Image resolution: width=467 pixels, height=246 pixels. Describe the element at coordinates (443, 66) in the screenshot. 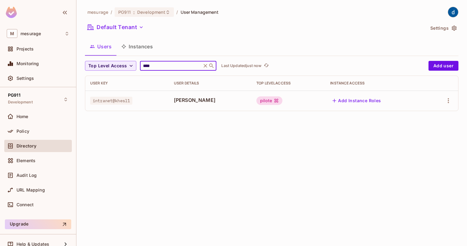

I see `button: Add user` at that location.